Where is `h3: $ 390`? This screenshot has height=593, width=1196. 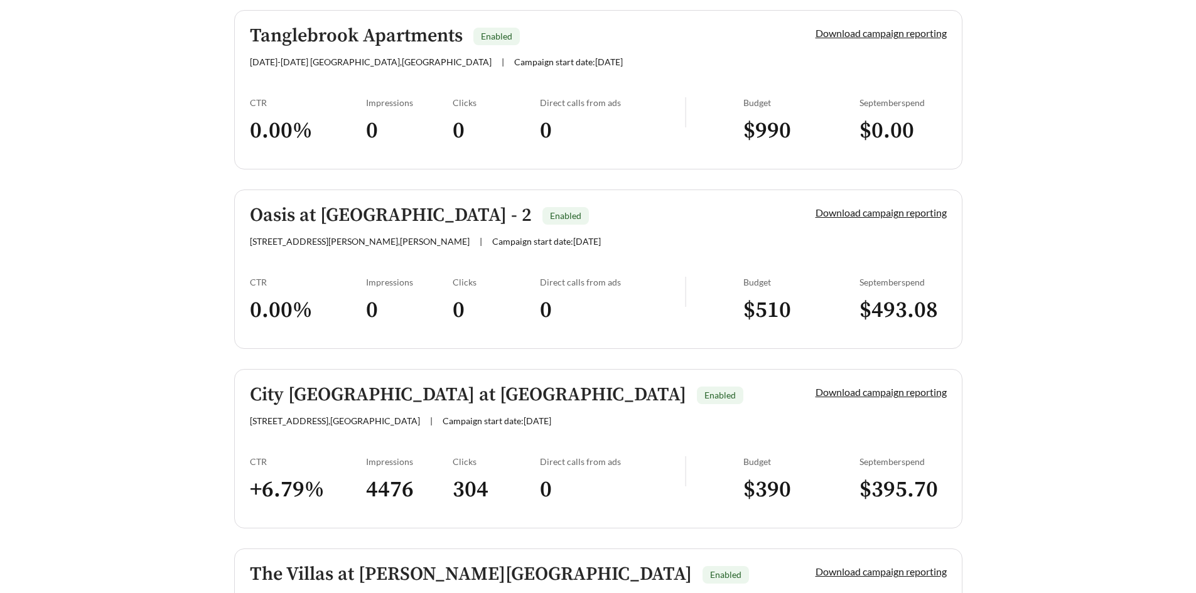 h3: $ 390 is located at coordinates (801, 490).